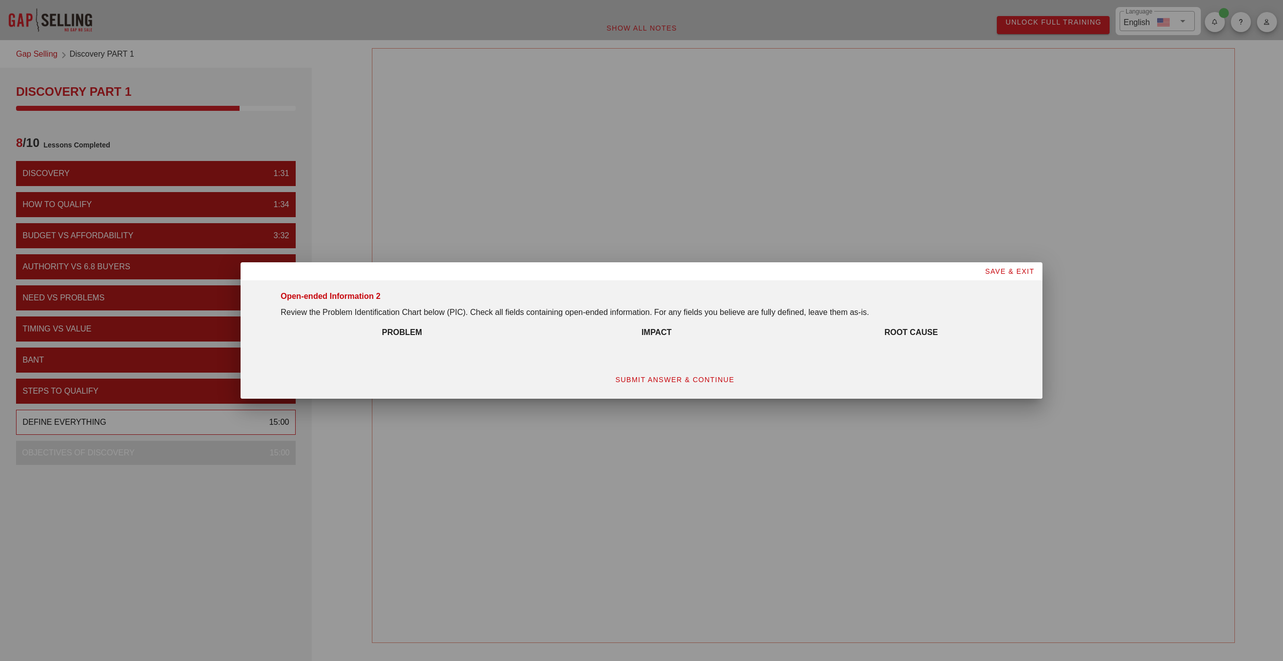 This screenshot has width=1283, height=661. Describe the element at coordinates (657, 312) in the screenshot. I see `p: Review the Problem Identification Chart below (PIC). Check all fields containing open-ended infor...` at that location.